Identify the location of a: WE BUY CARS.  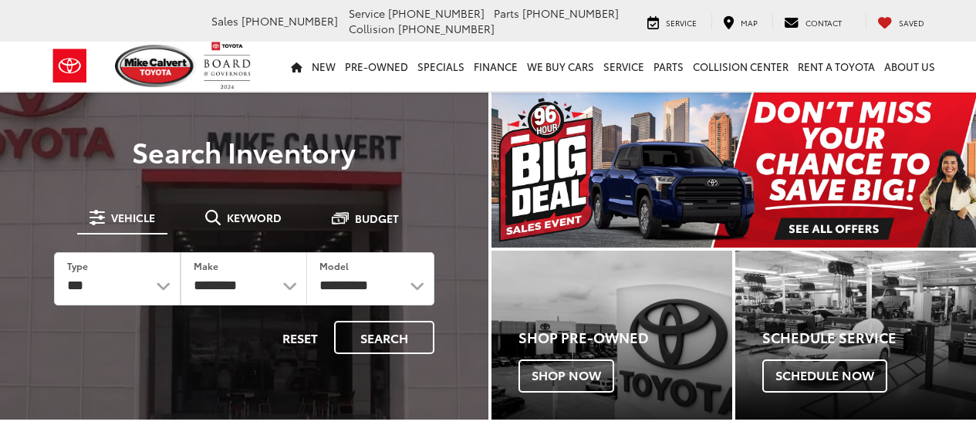
(560, 66).